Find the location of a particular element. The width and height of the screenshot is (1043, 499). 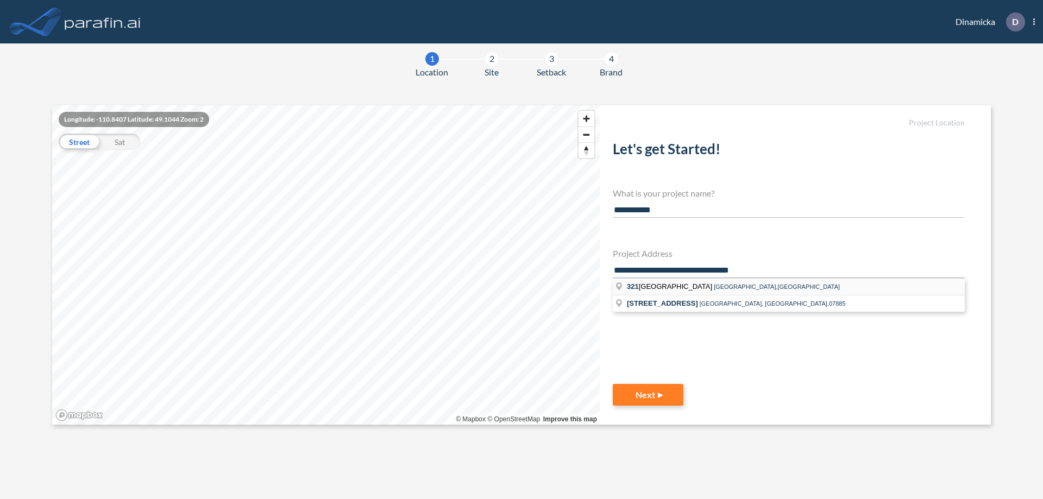

h4: Project Address is located at coordinates (789, 253).